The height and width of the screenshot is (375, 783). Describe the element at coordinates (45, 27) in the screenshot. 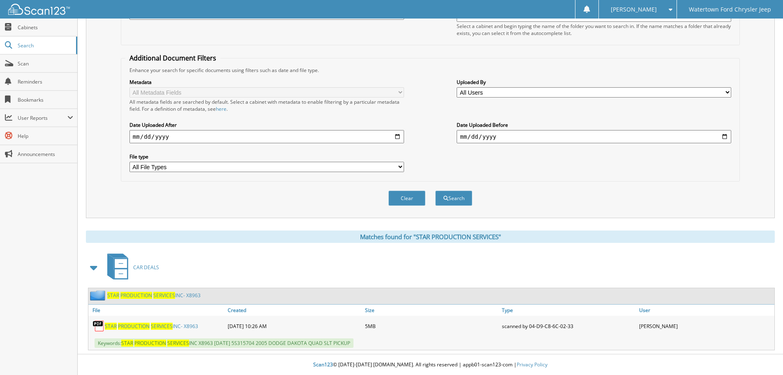

I see `span: Cabinets` at that location.